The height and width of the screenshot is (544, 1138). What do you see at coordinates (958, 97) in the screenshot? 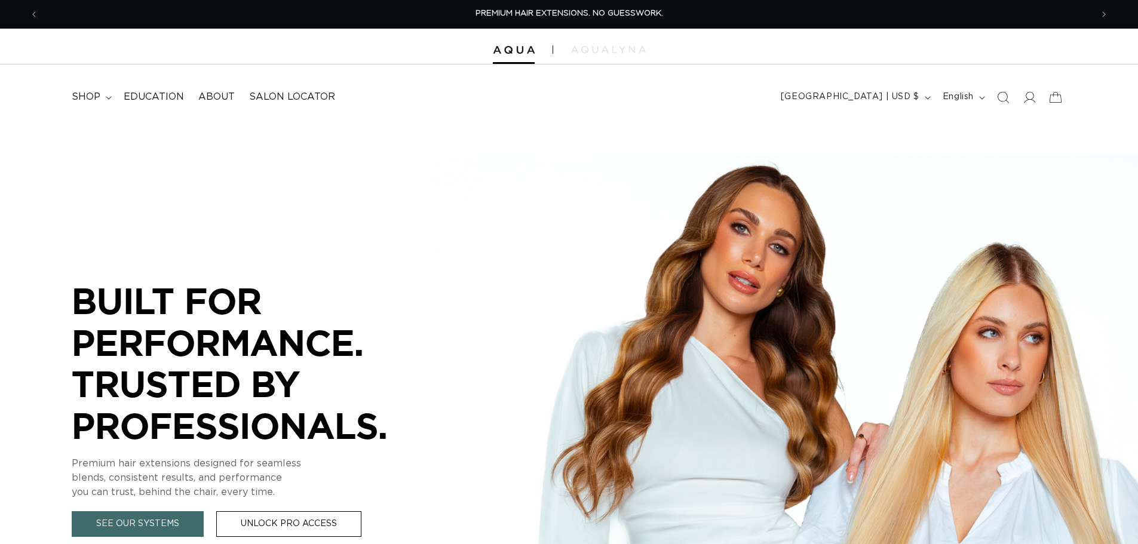
I see `span: English` at bounding box center [958, 97].